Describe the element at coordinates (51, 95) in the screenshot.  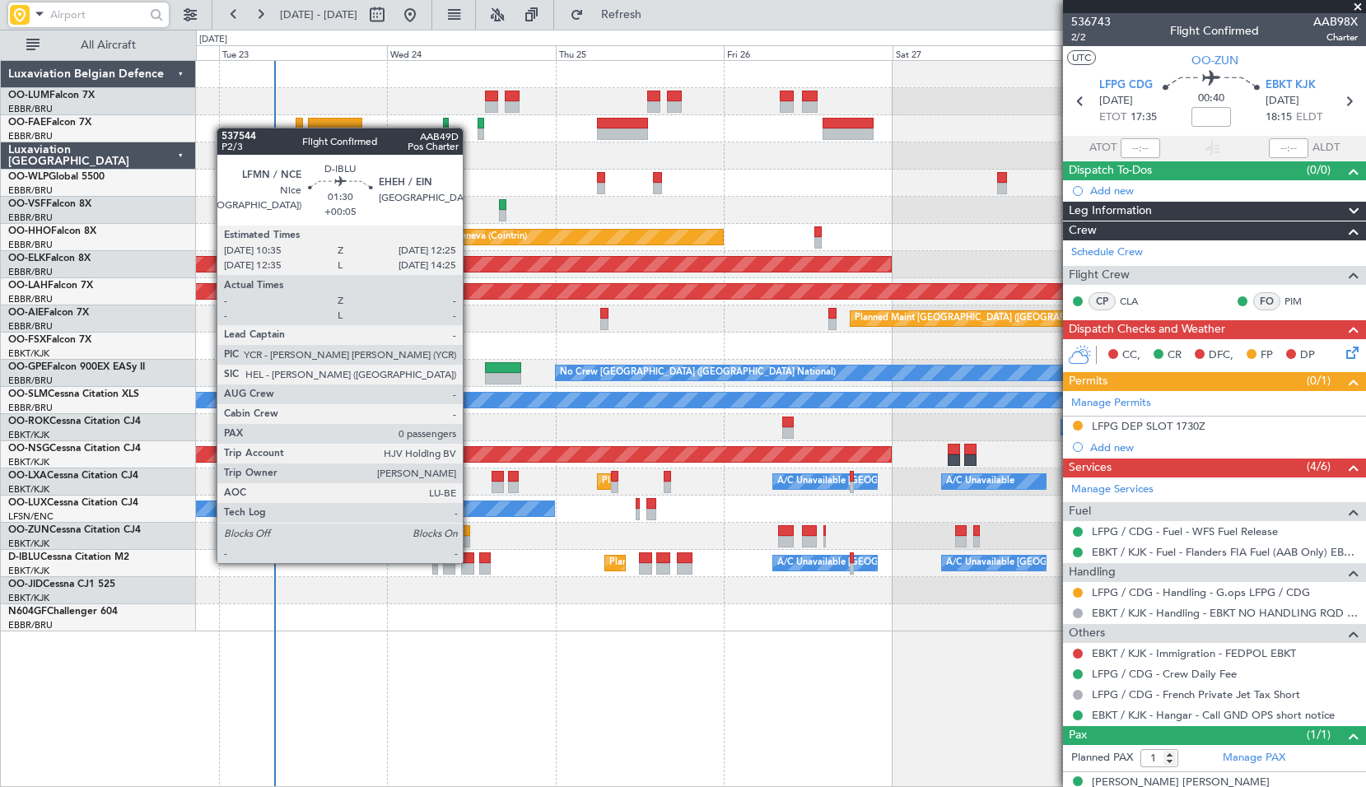
I see `a: OO-LUMFalcon 7X` at that location.